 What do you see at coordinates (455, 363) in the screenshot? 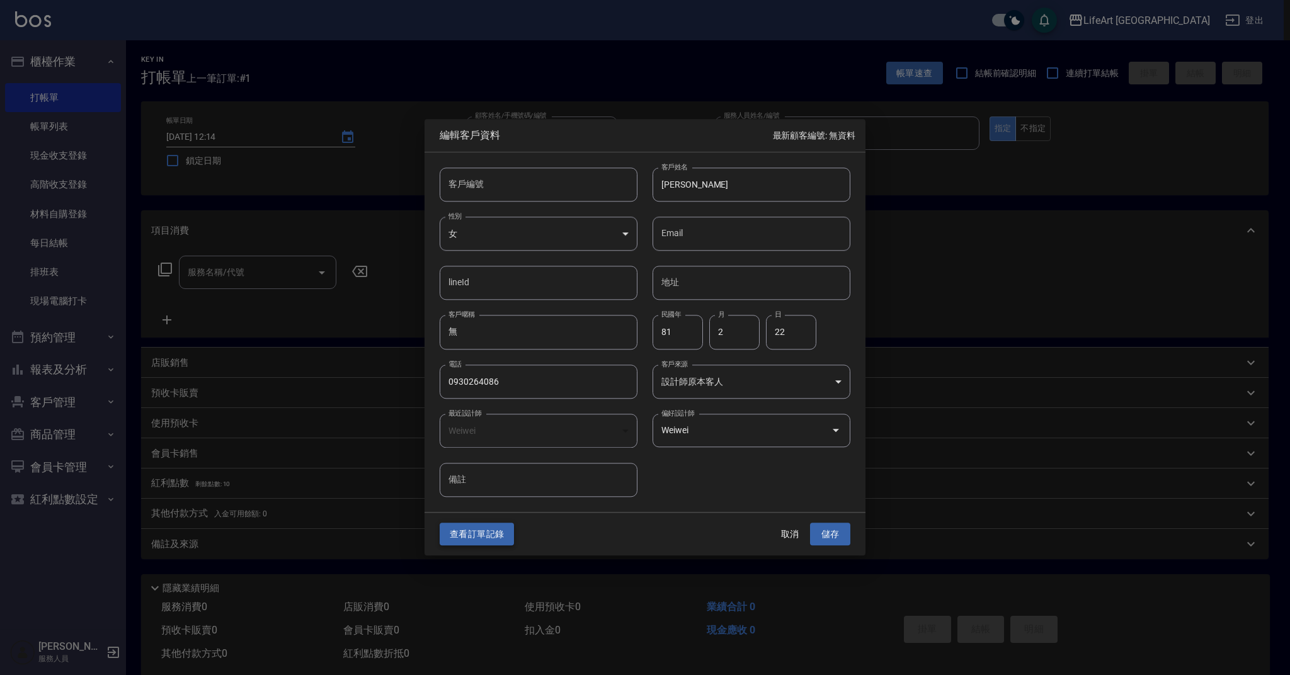
I see `label: 電話` at bounding box center [455, 363].